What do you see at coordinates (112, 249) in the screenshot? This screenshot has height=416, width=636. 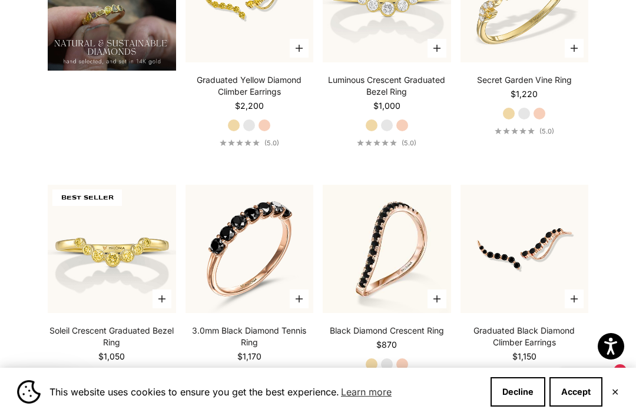 I see `img: #YellowGold` at bounding box center [112, 249].